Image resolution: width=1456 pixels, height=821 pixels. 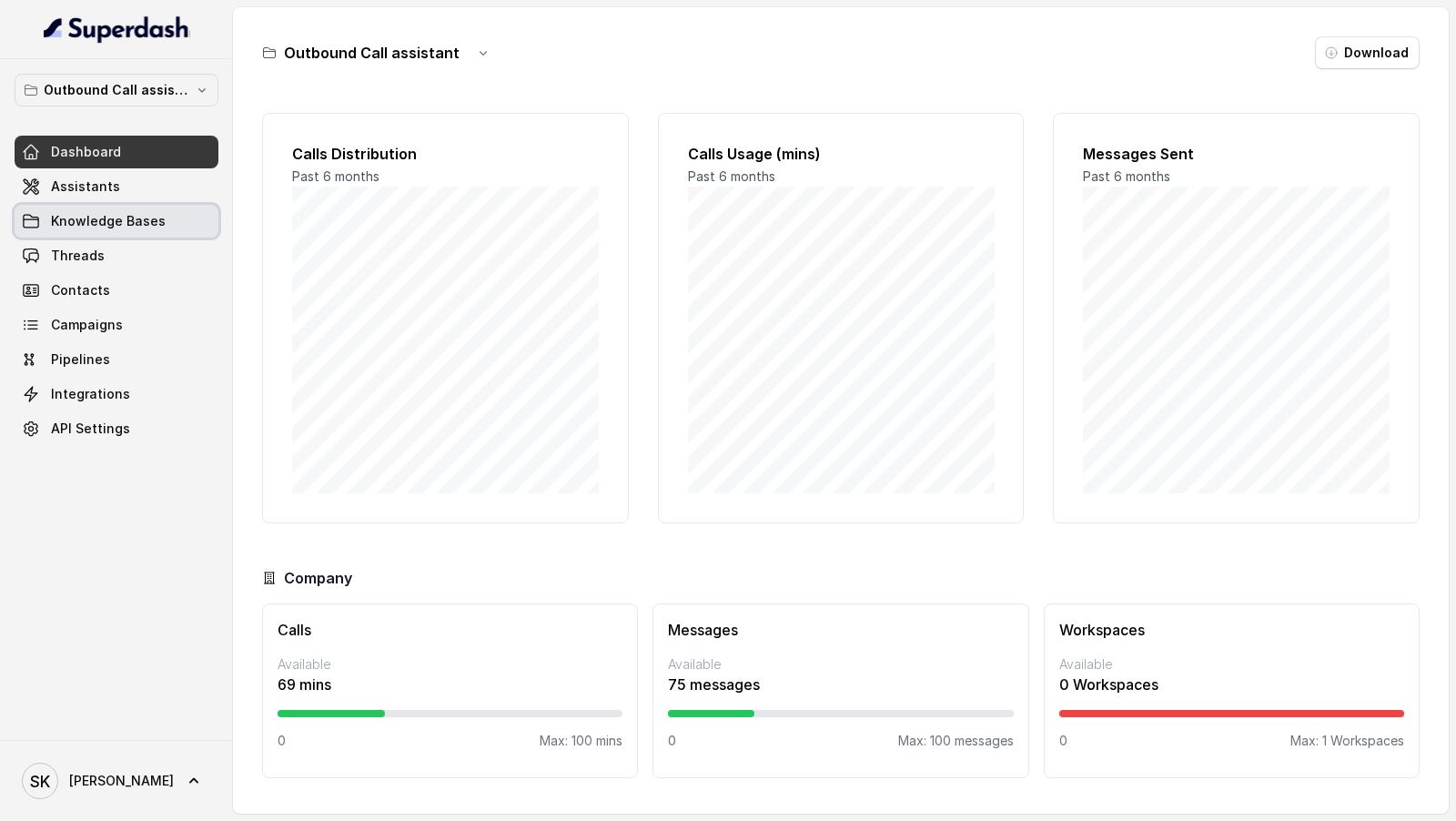 What do you see at coordinates (117, 256) in the screenshot?
I see `a: Threads` at bounding box center [117, 256].